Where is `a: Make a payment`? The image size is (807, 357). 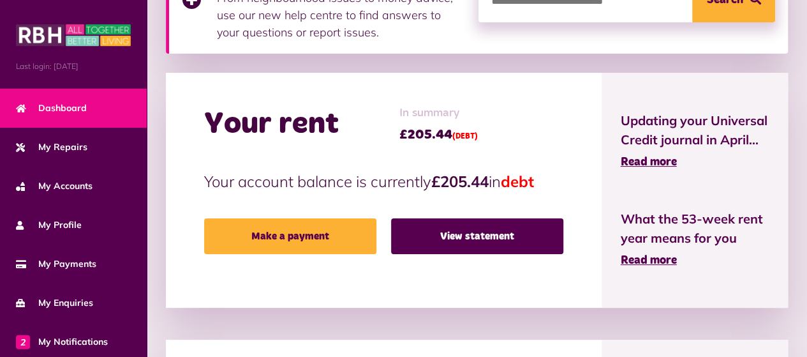 a: Make a payment is located at coordinates (290, 236).